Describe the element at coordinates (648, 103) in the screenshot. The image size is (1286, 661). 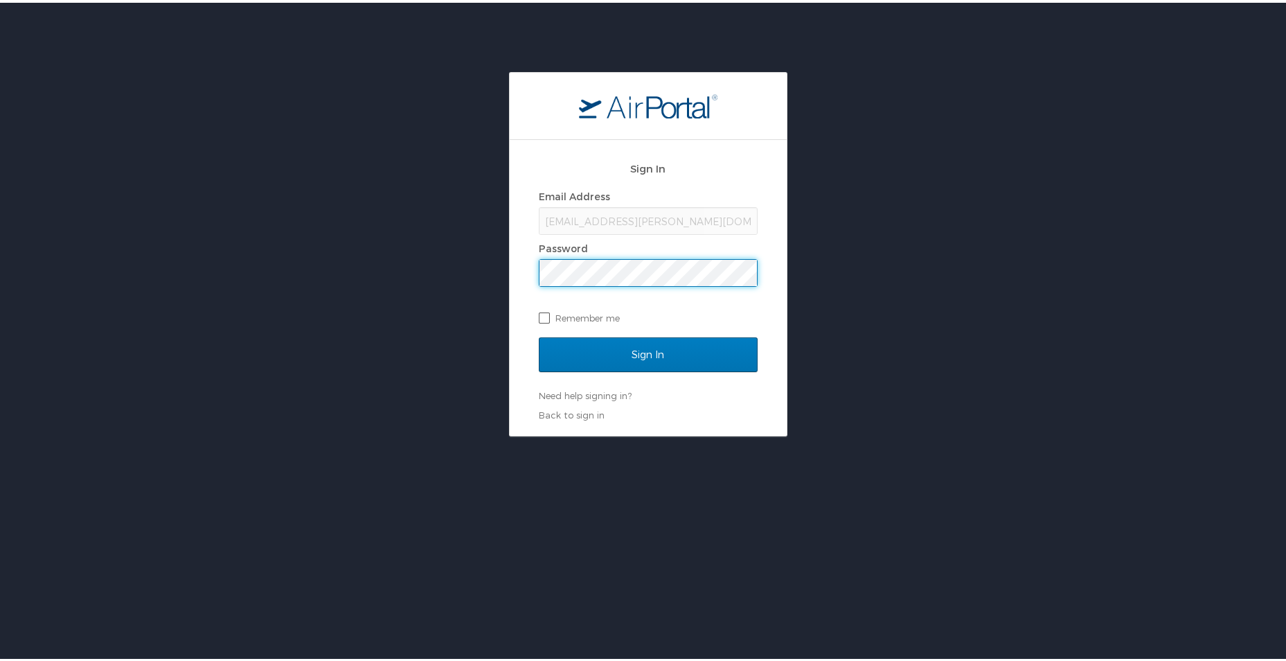
I see `img: logo` at that location.